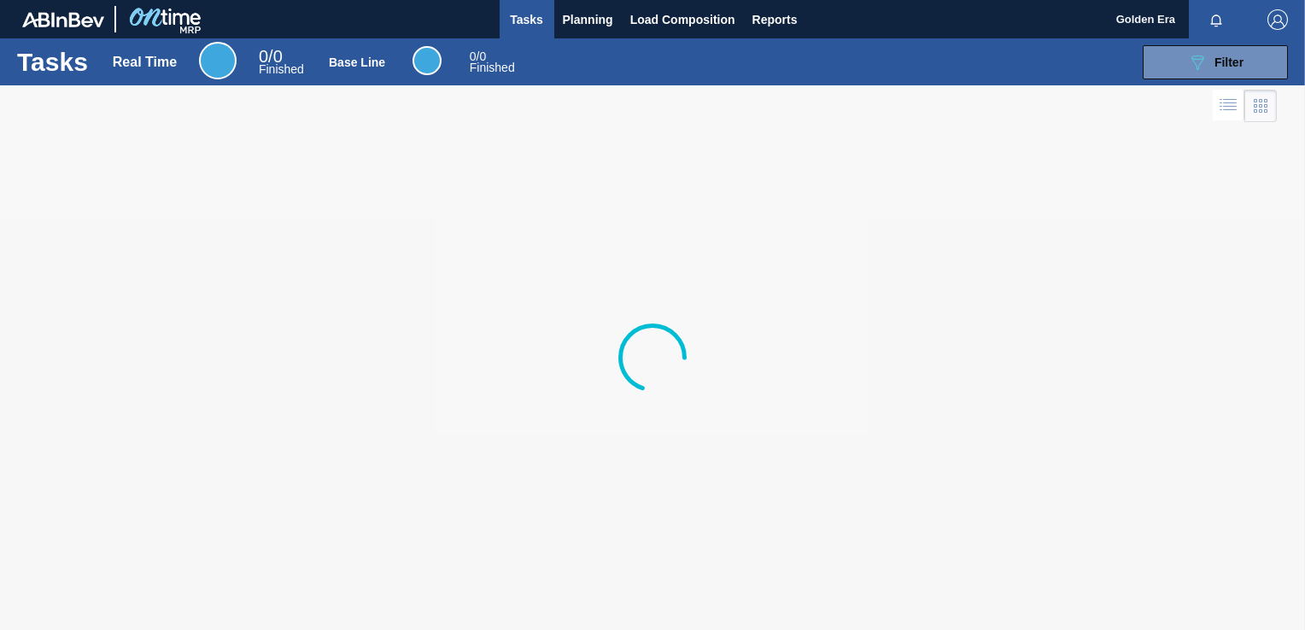 Image resolution: width=1305 pixels, height=630 pixels. I want to click on button: Filter, so click(1215, 62).